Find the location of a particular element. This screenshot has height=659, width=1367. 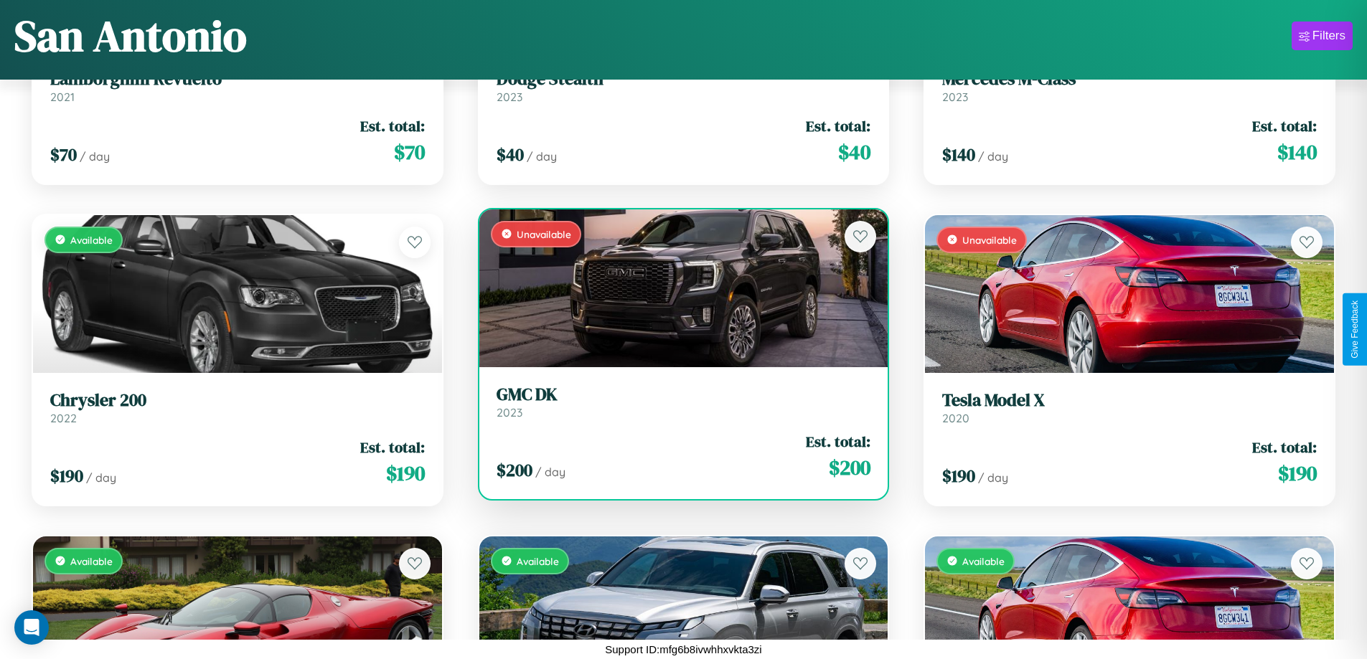

button: Filters is located at coordinates (1322, 36).